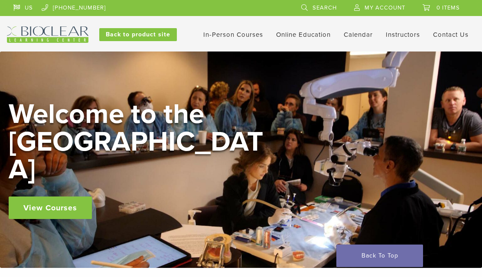 This screenshot has width=482, height=277. What do you see at coordinates (448, 8) in the screenshot?
I see `span: 0 items` at bounding box center [448, 8].